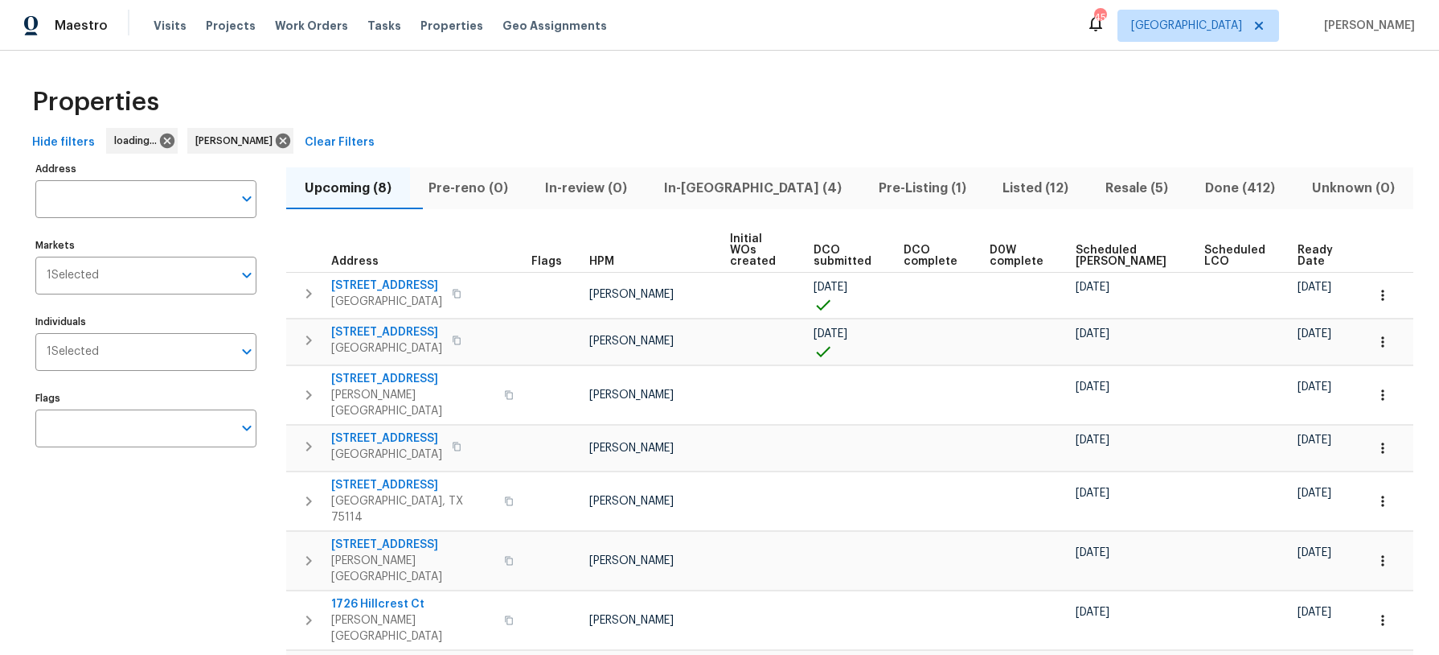 The width and height of the screenshot is (1439, 655). Describe the element at coordinates (348, 188) in the screenshot. I see `span: Upcoming (8)` at that location.